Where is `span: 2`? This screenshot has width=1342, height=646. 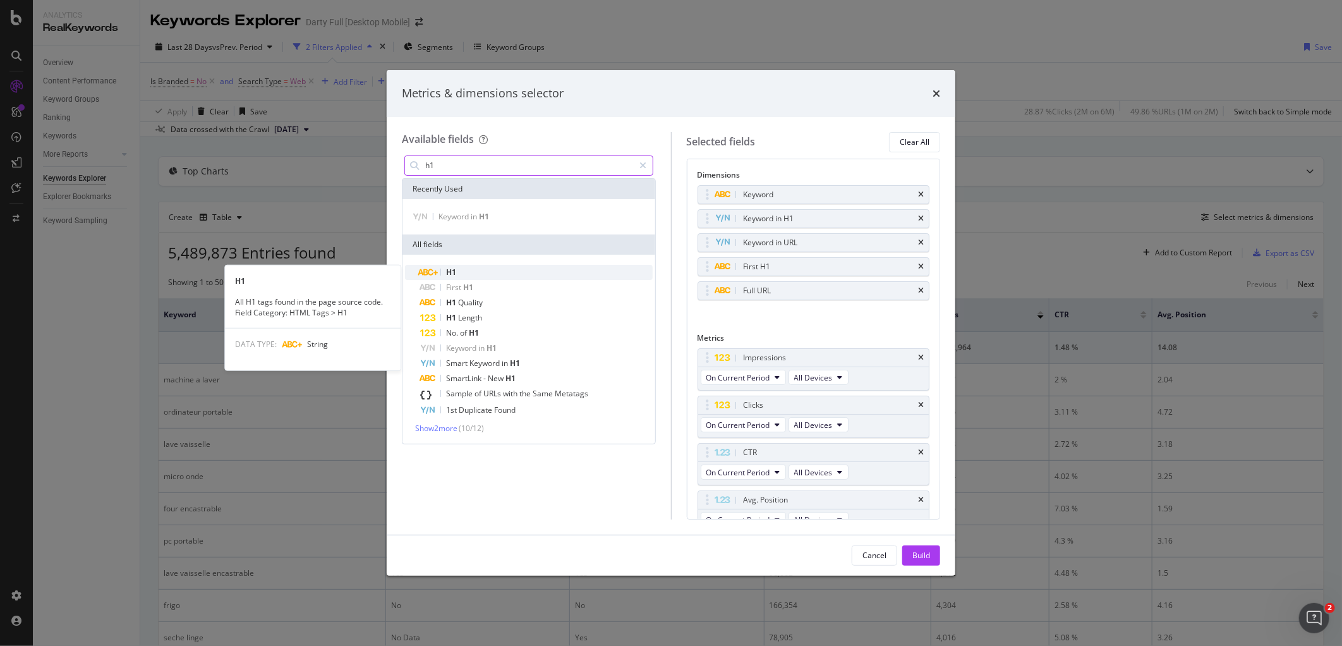 span: 2 is located at coordinates (1330, 608).